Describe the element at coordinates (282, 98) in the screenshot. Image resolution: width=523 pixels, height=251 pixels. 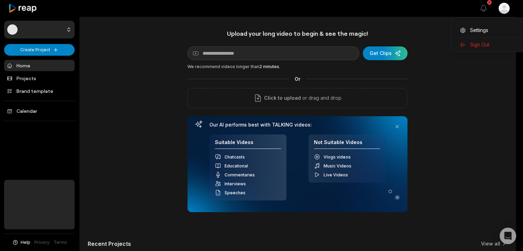
I see `span: Click to upload` at that location.